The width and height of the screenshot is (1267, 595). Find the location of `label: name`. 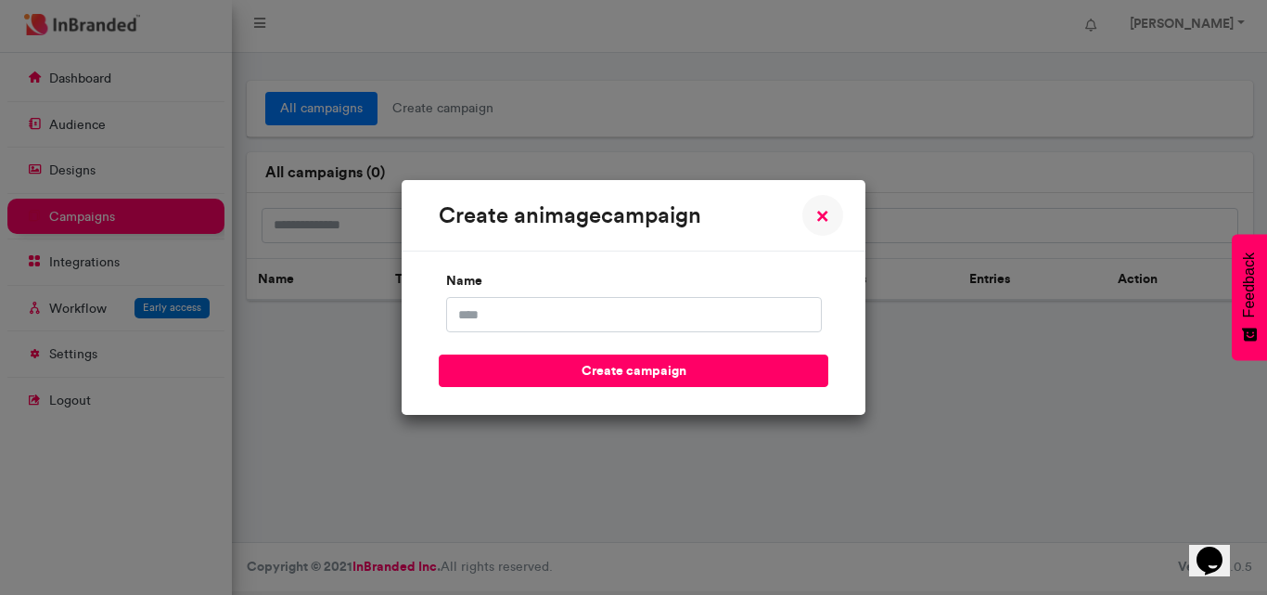

label: name is located at coordinates (471, 280).